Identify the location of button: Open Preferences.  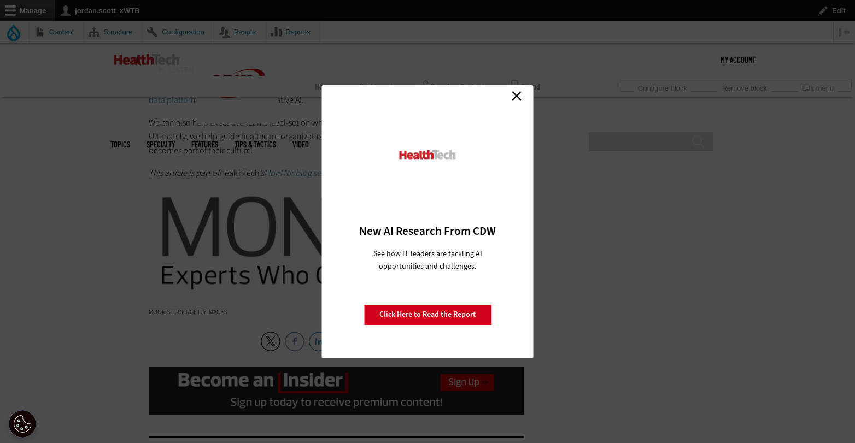
(22, 424).